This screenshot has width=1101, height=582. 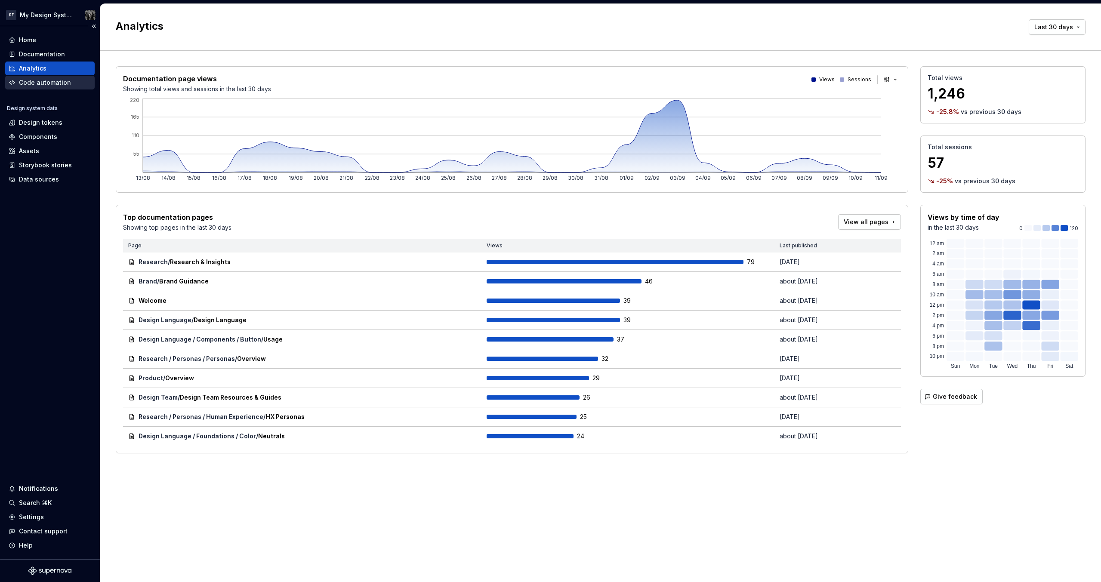 I want to click on tspan: 31/08, so click(x=601, y=178).